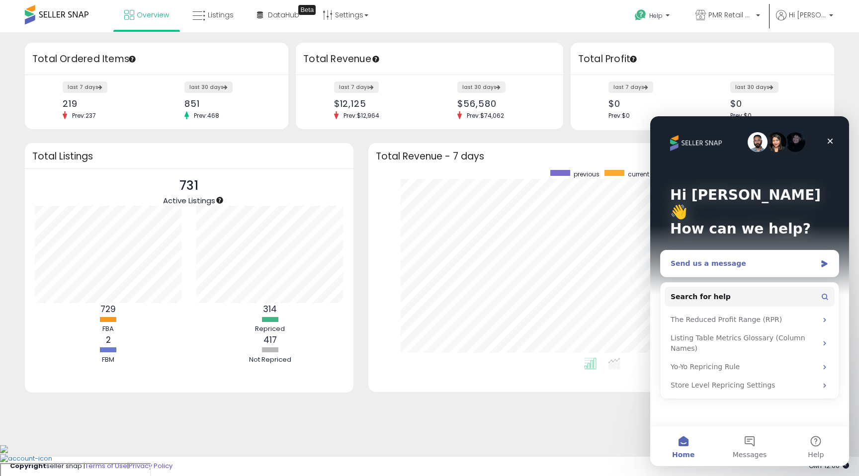 Image resolution: width=859 pixels, height=476 pixels. Describe the element at coordinates (189, 186) in the screenshot. I see `p: 731` at that location.